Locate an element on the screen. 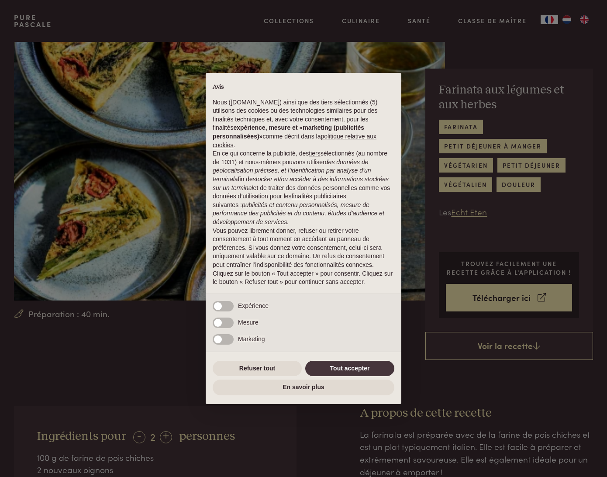  em: des données de géolocalisation précises, et l’identification par analyse d’un terminal is located at coordinates (292, 170).